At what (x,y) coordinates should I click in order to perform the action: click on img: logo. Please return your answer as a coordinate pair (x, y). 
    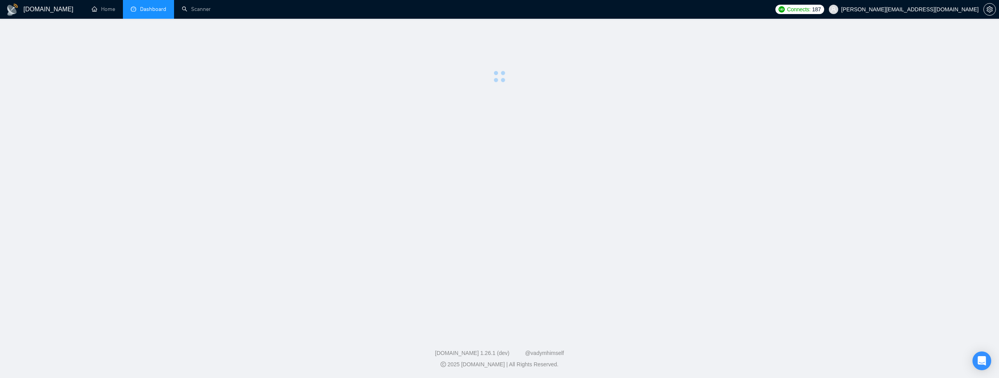
    Looking at the image, I should click on (12, 10).